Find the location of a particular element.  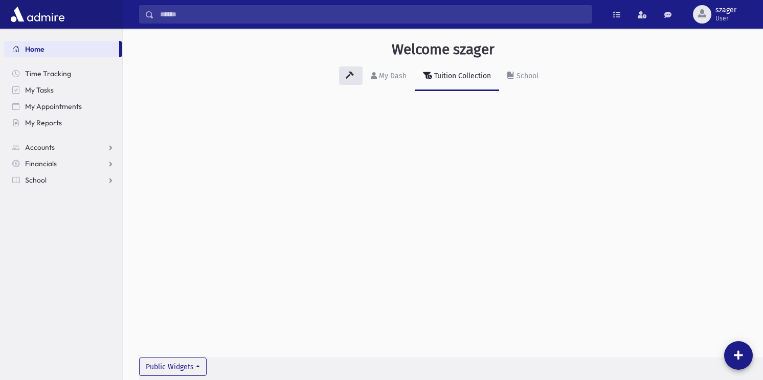

span: Home is located at coordinates (35, 49).